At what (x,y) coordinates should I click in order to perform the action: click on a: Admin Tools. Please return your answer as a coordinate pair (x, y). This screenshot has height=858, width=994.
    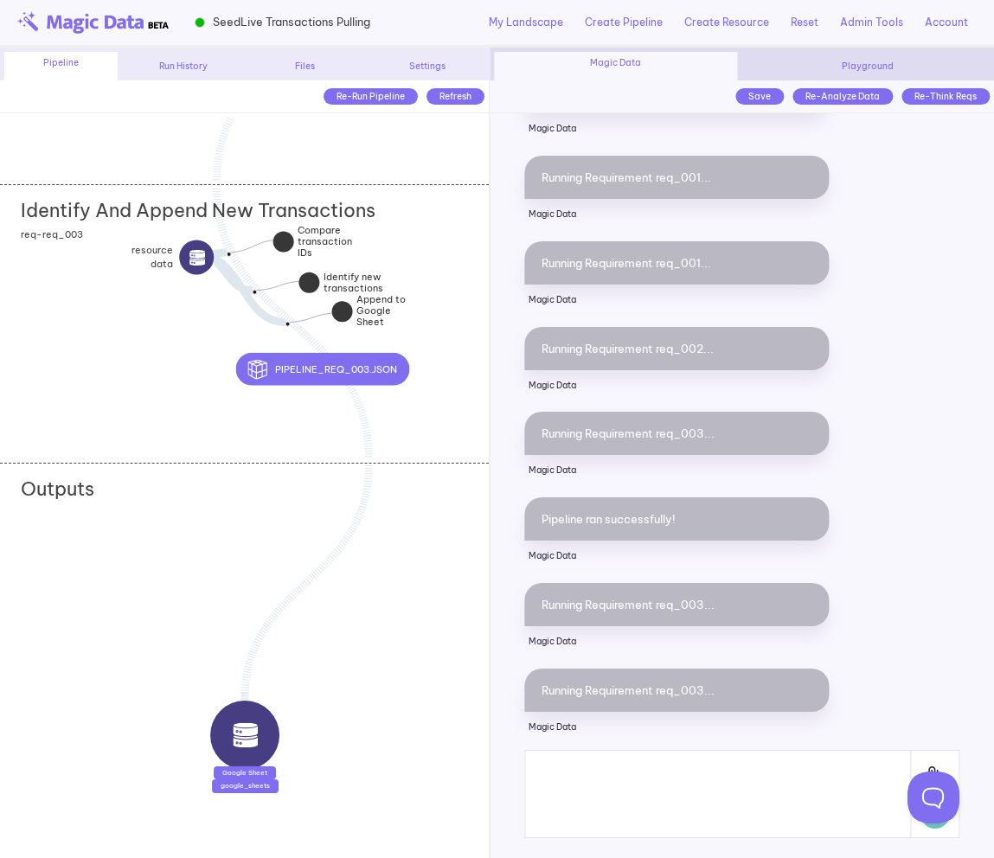
    Looking at the image, I should click on (871, 22).